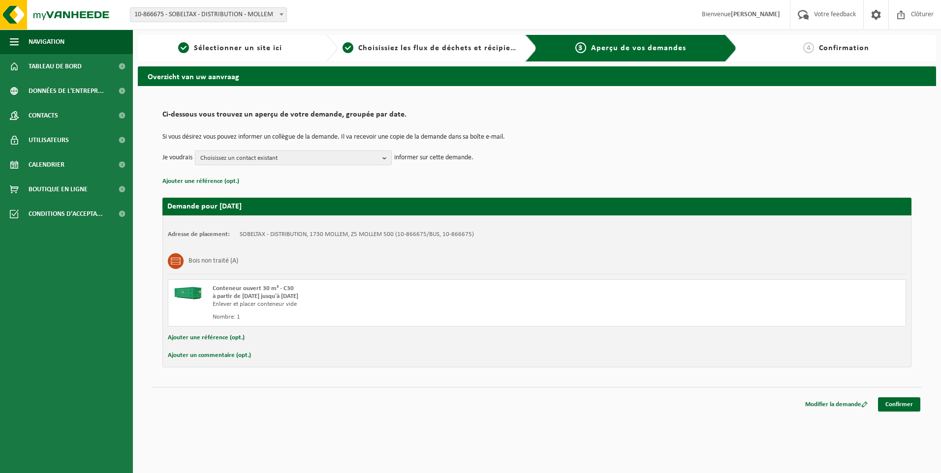 The width and height of the screenshot is (941, 473). Describe the element at coordinates (43, 116) in the screenshot. I see `span: Contacts` at that location.